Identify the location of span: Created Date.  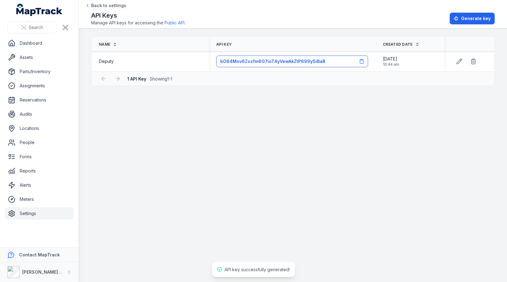
(398, 44).